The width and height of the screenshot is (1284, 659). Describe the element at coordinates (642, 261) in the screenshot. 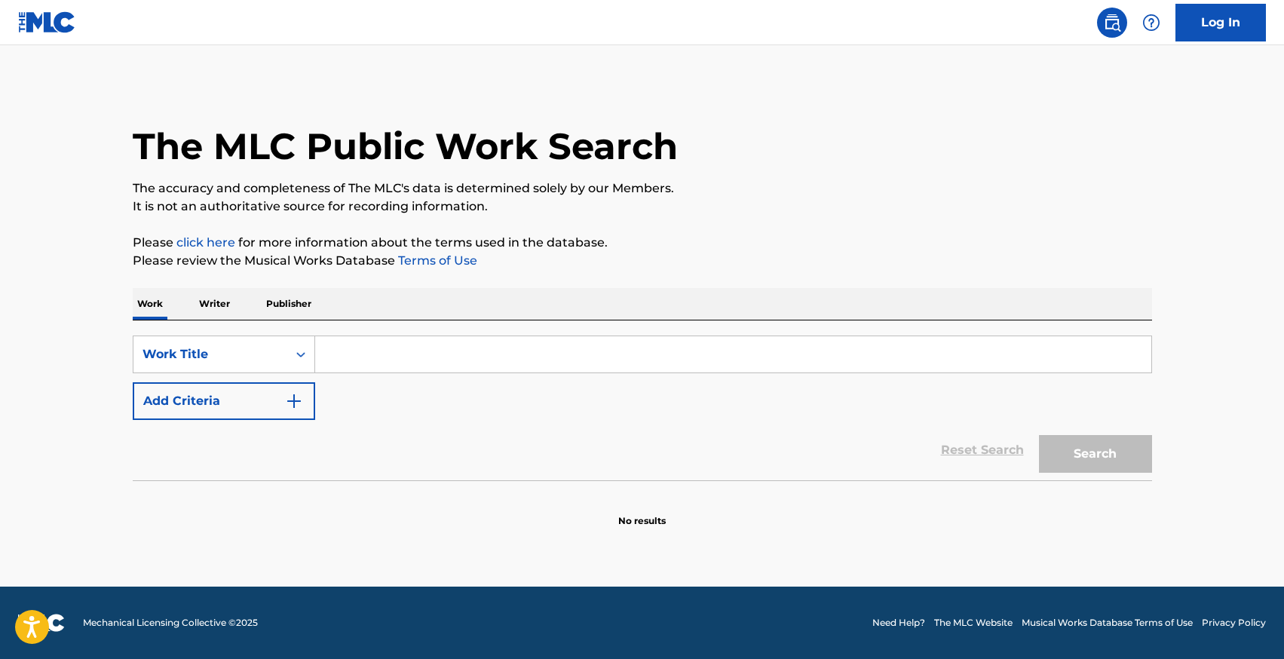

I see `p: Please review the Musical Works Database` at that location.